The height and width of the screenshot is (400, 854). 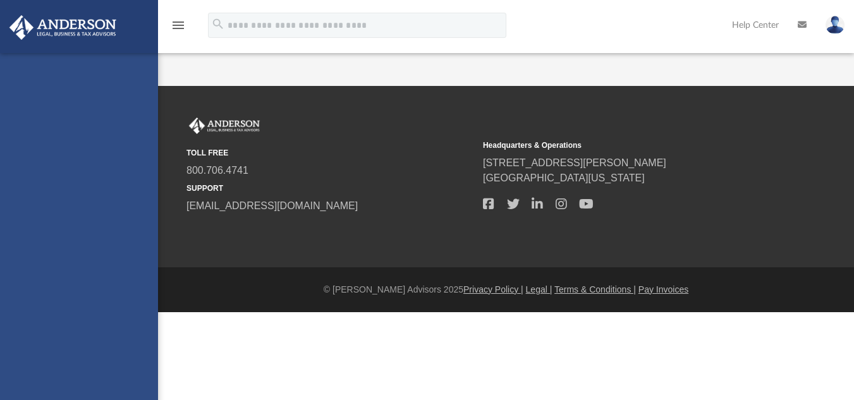 I want to click on a: Terms & Conditions |, so click(x=595, y=290).